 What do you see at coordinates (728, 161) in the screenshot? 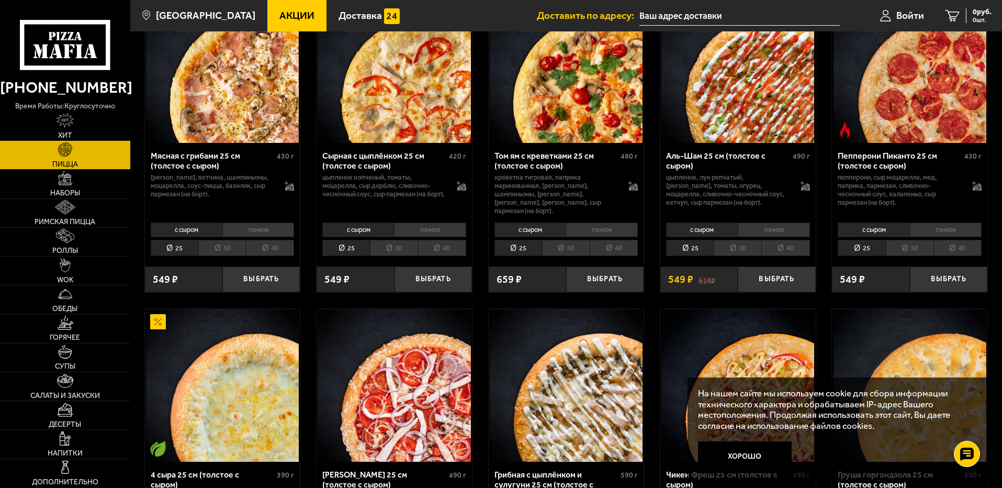
I see `div: Аль-Шам 25 см (толстое с сыром)` at bounding box center [728, 161].